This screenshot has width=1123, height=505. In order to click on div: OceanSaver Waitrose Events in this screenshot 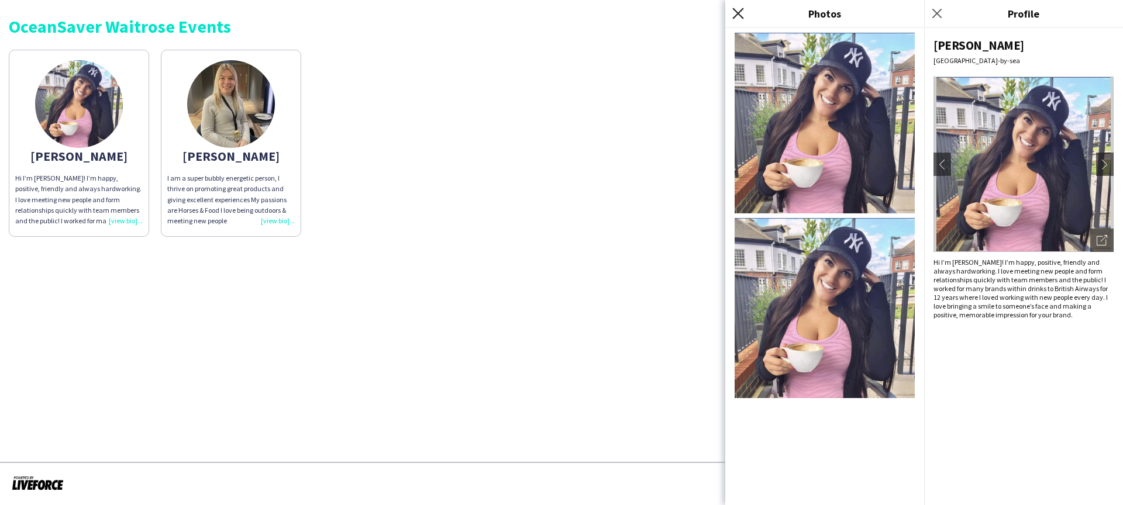, I will do `click(562, 26)`.